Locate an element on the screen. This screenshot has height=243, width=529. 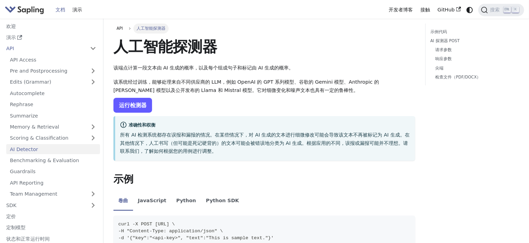
a: 运行检测器 is located at coordinates (133, 105).